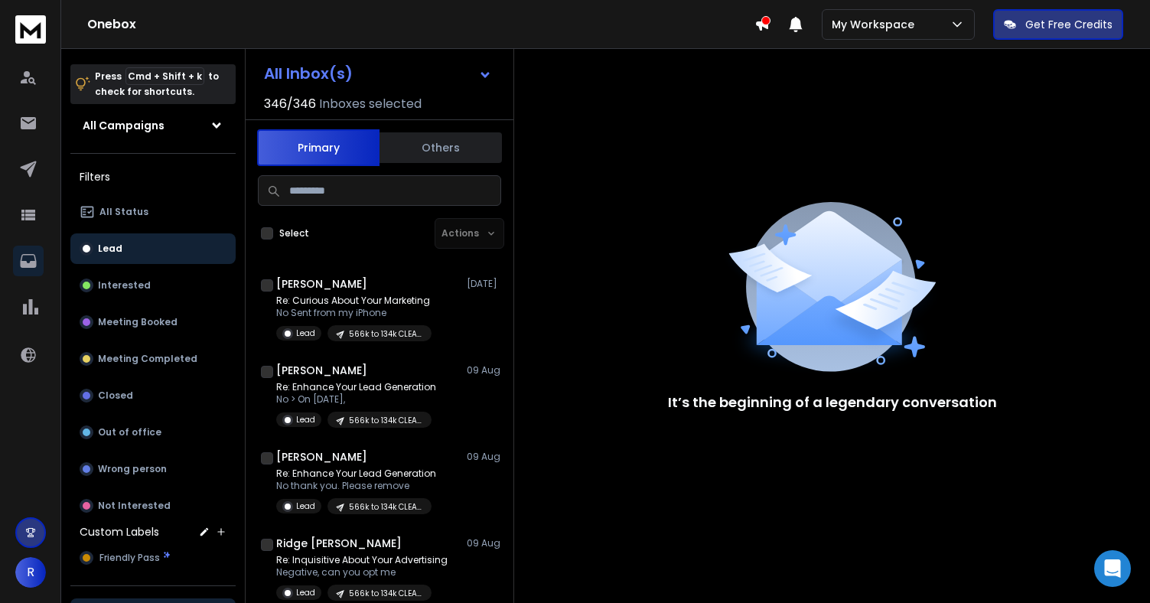  What do you see at coordinates (318, 148) in the screenshot?
I see `button: Primary` at bounding box center [318, 148].